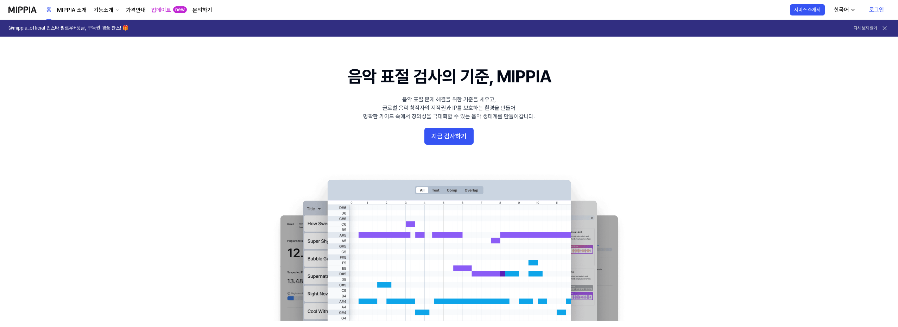  I want to click on a: 업데이트, so click(161, 10).